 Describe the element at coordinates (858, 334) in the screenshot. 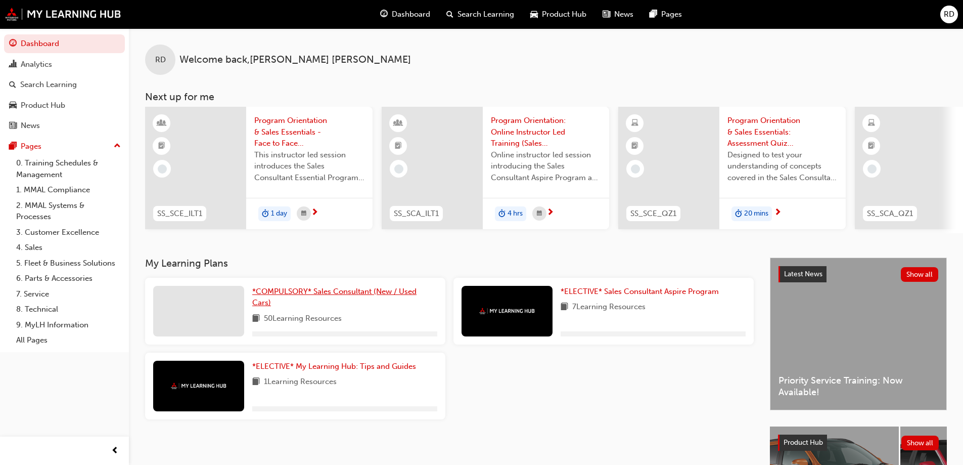

I see `a: Latest NewsShow allPriority Service Training: Now Available!` at that location.